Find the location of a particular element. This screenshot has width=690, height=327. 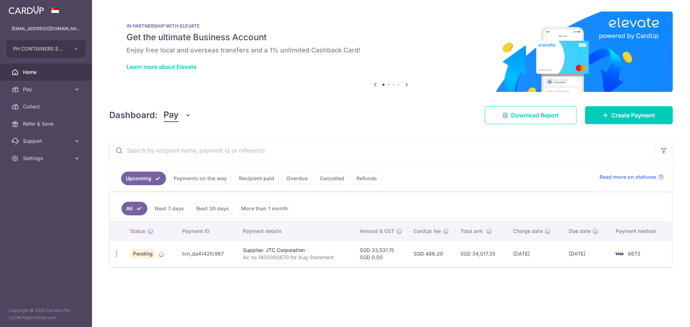

img: CardUp is located at coordinates (26, 10).